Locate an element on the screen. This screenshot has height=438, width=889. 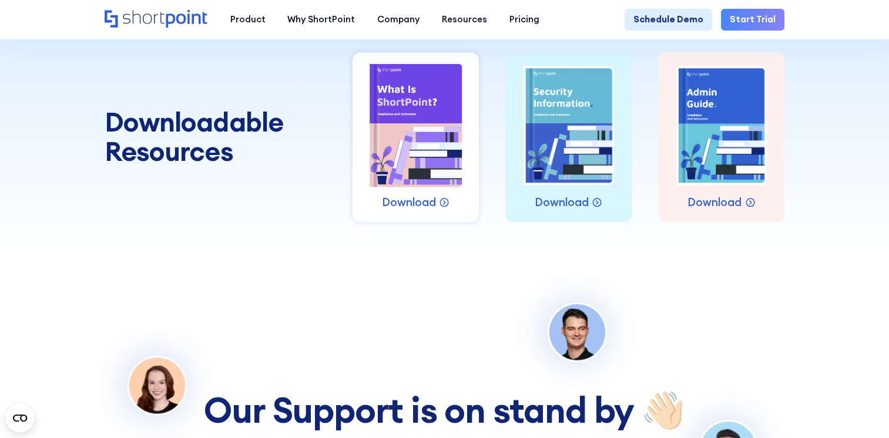
a: Home is located at coordinates (156, 19).